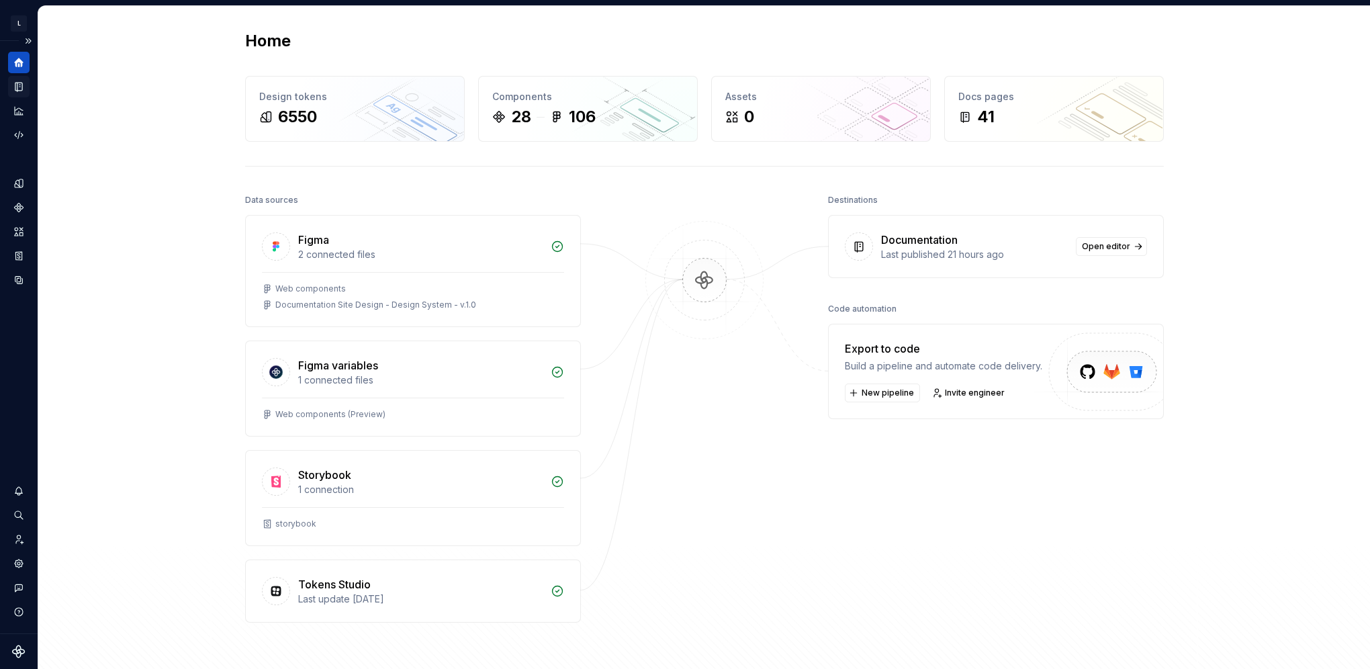  Describe the element at coordinates (821, 109) in the screenshot. I see `a: Assets0` at that location.